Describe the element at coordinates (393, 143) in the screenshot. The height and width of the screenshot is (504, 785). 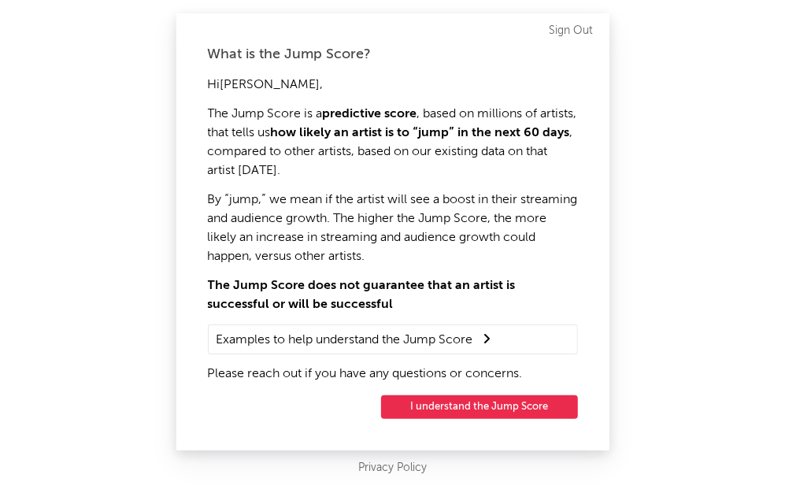
I see `p: The Jump Score is a , based on millions of artists, that tells us , compared to other artists, ba...` at that location.